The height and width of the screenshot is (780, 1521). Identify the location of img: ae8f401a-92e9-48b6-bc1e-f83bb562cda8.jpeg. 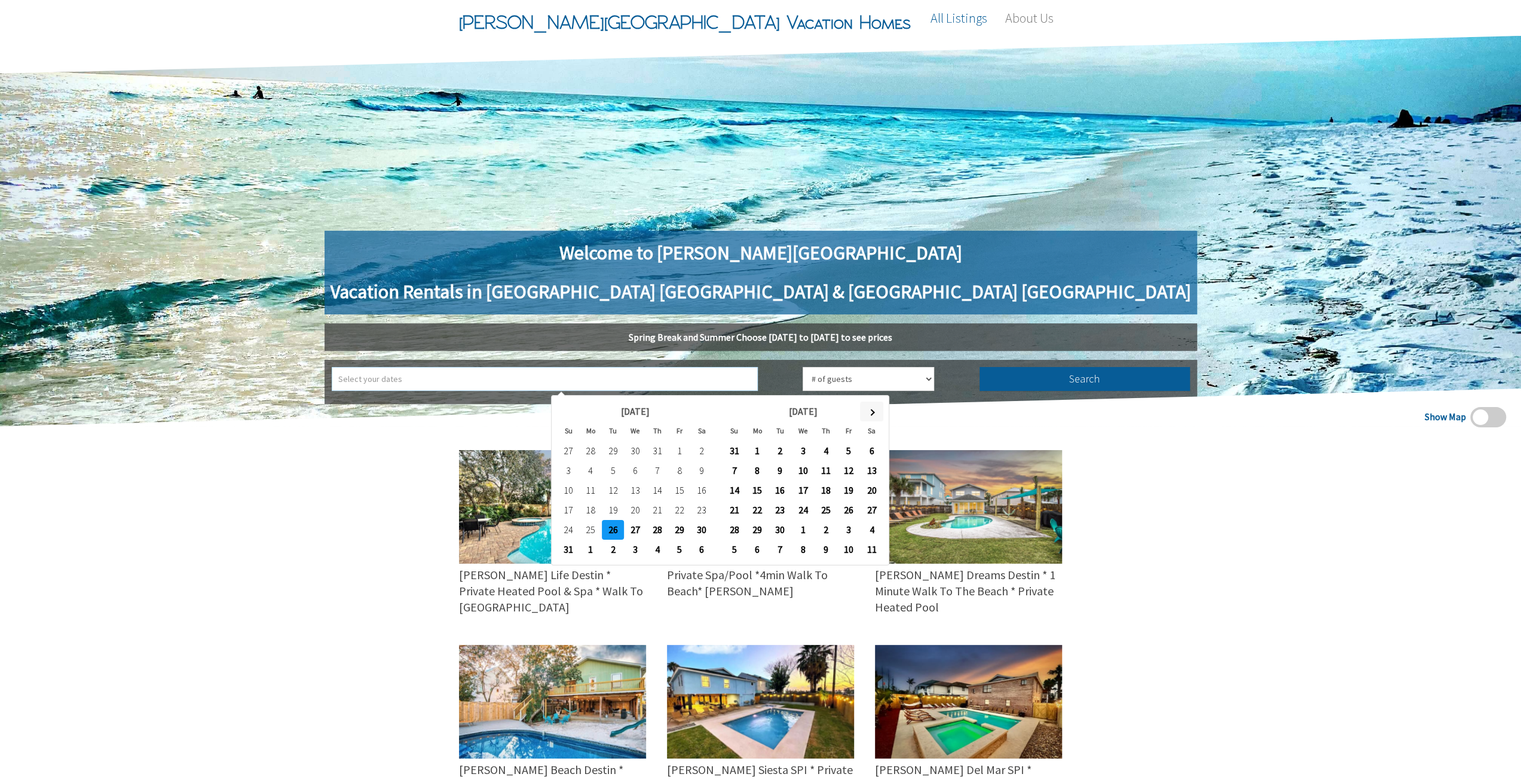
(552, 701).